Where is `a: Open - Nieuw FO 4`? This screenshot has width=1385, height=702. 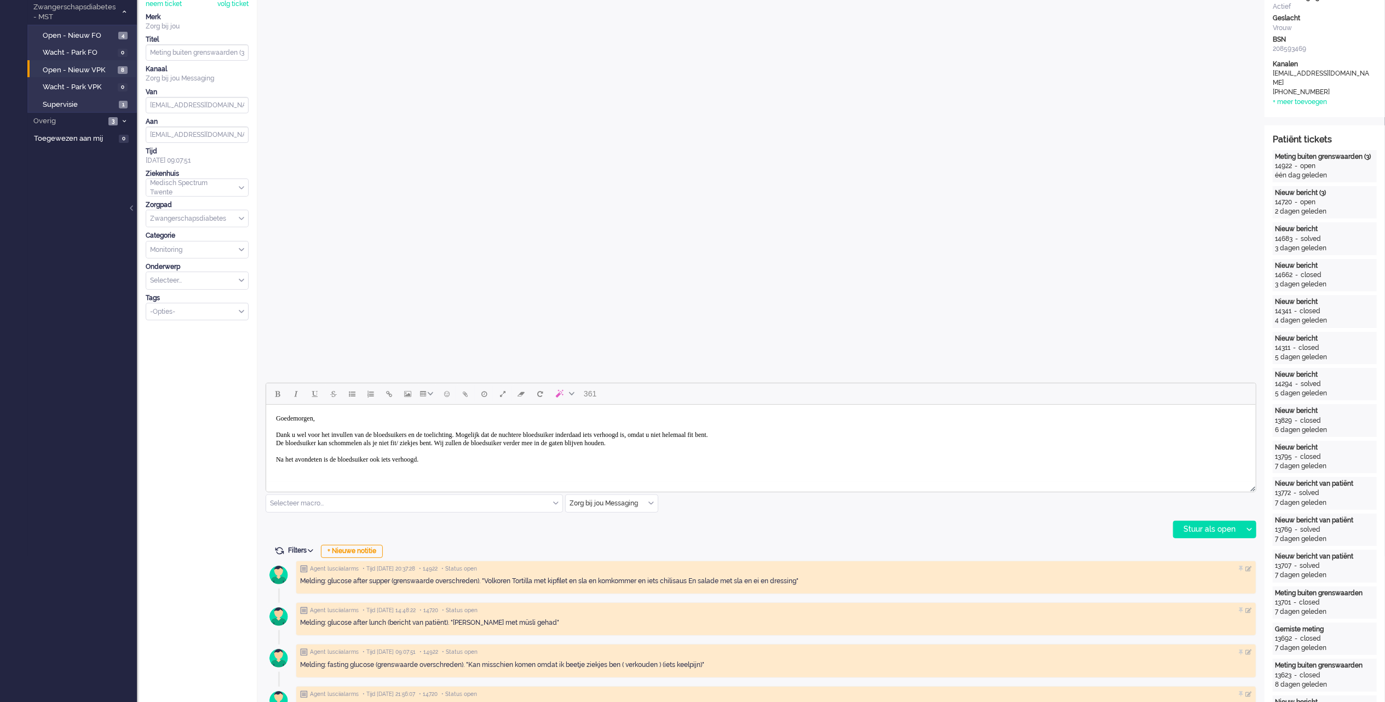
a: Open - Nieuw FO 4 is located at coordinates (84, 35).